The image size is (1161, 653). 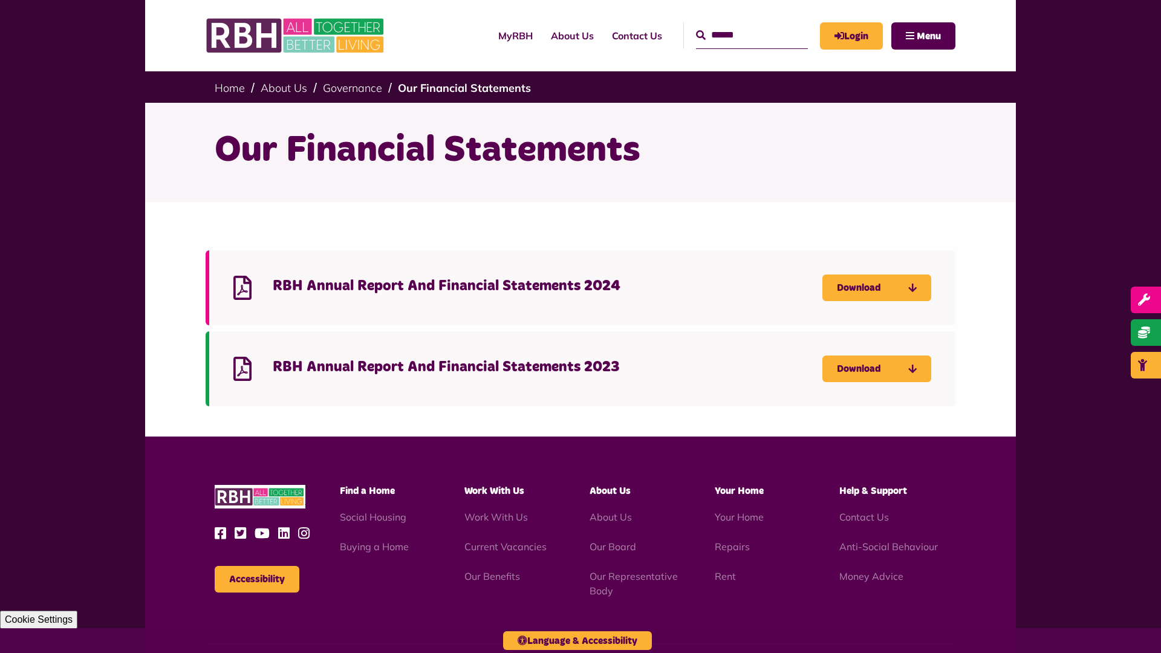 What do you see at coordinates (610, 491) in the screenshot?
I see `span: About Us` at bounding box center [610, 491].